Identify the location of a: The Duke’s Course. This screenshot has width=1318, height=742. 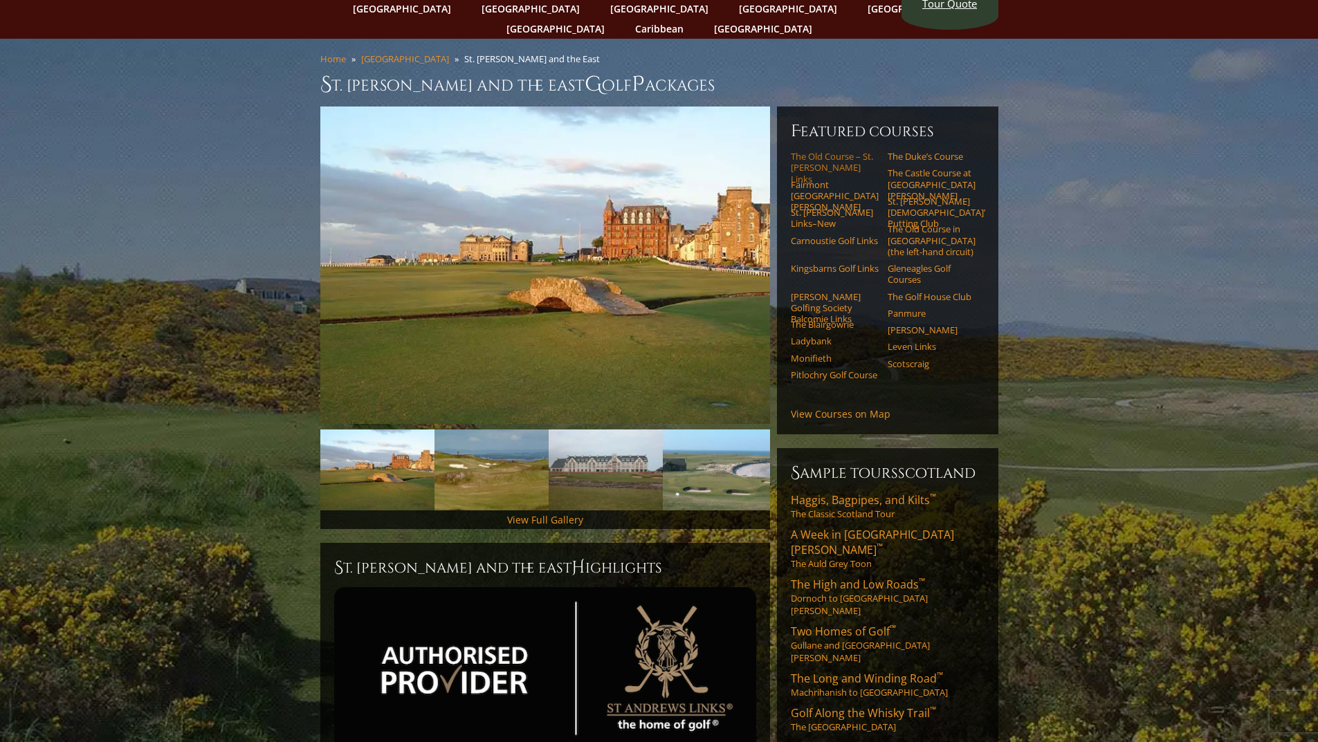
(931, 156).